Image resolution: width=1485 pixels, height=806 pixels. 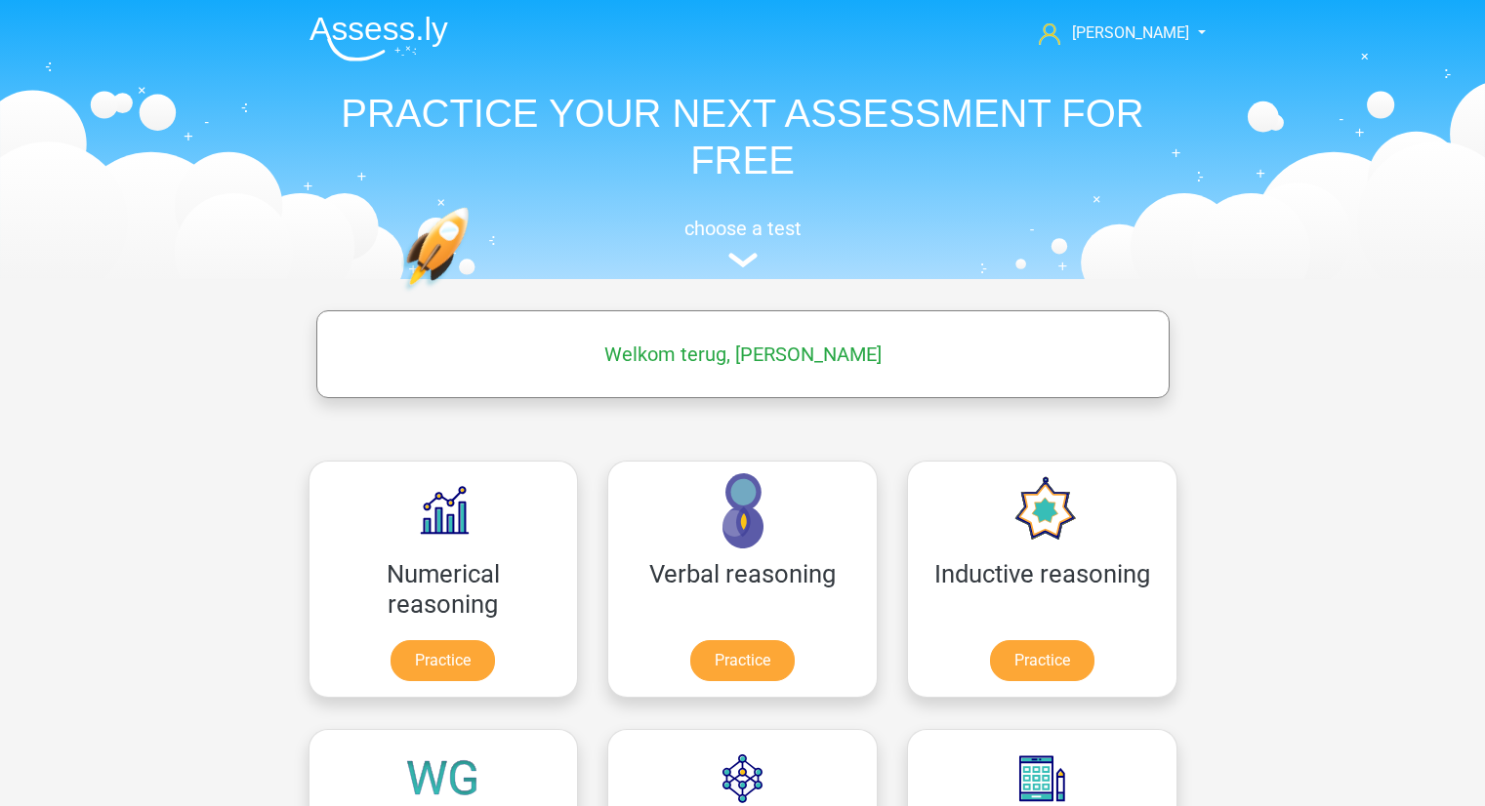 I want to click on h1: PRACTICE YOUR NEXT ASSESSMENT FOR FREE, so click(x=743, y=137).